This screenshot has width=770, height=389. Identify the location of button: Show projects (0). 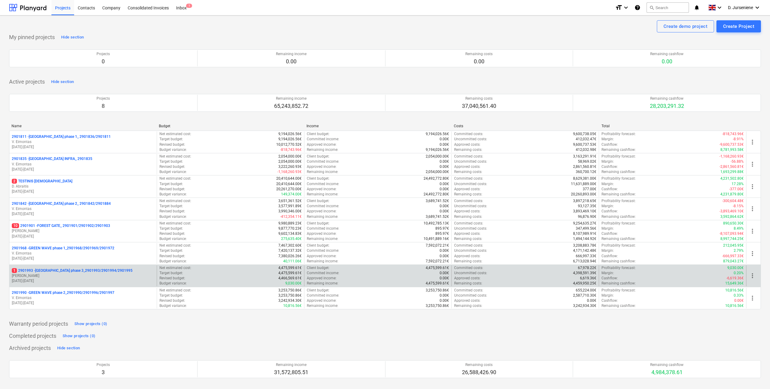
(91, 324).